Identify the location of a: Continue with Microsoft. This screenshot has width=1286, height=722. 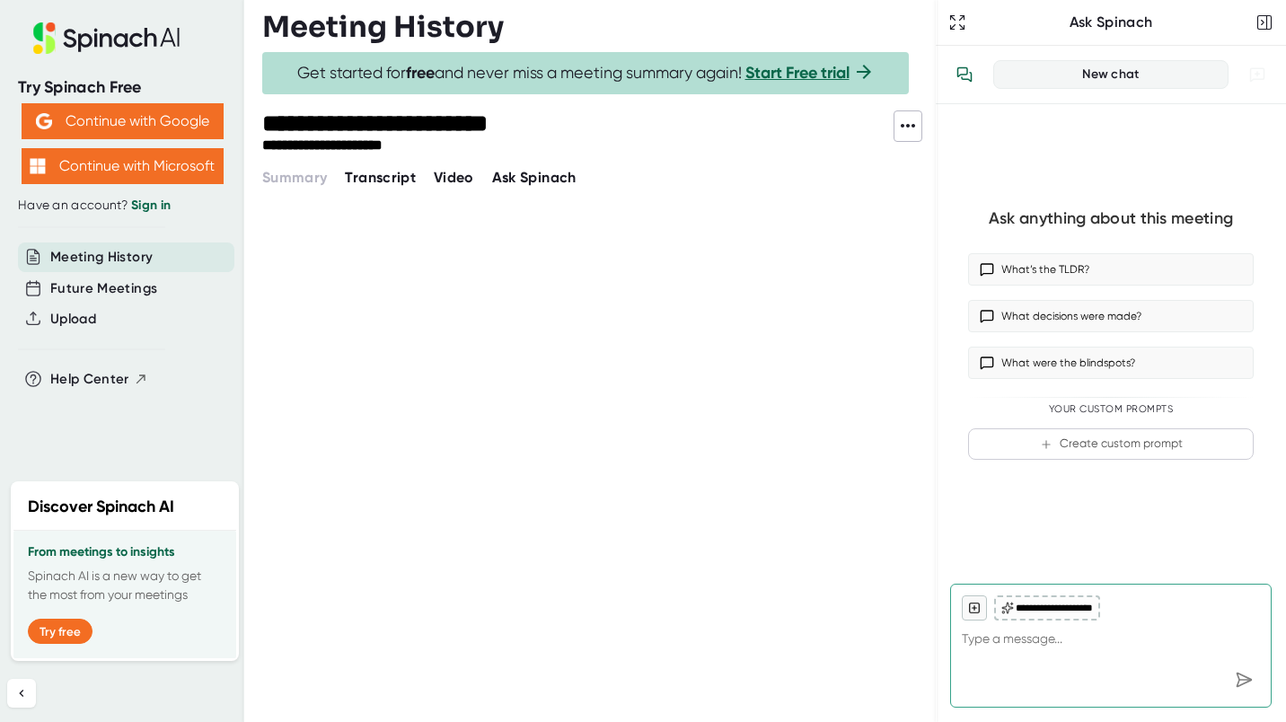
(122, 166).